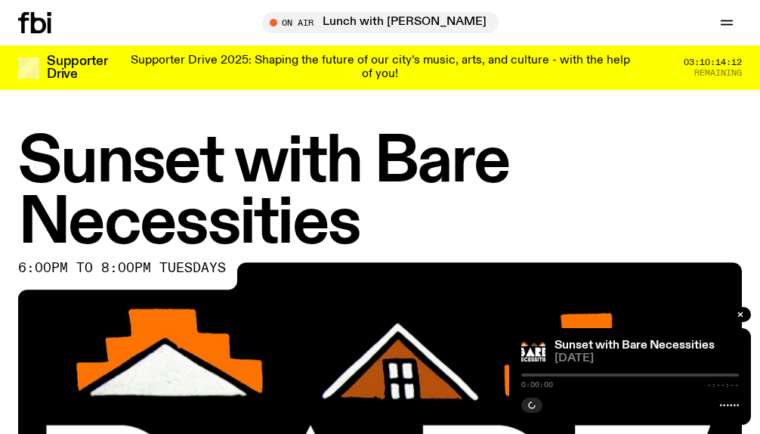 Image resolution: width=760 pixels, height=434 pixels. Describe the element at coordinates (122, 268) in the screenshot. I see `span: 6:00pm to 8:00pm tuesdays` at that location.